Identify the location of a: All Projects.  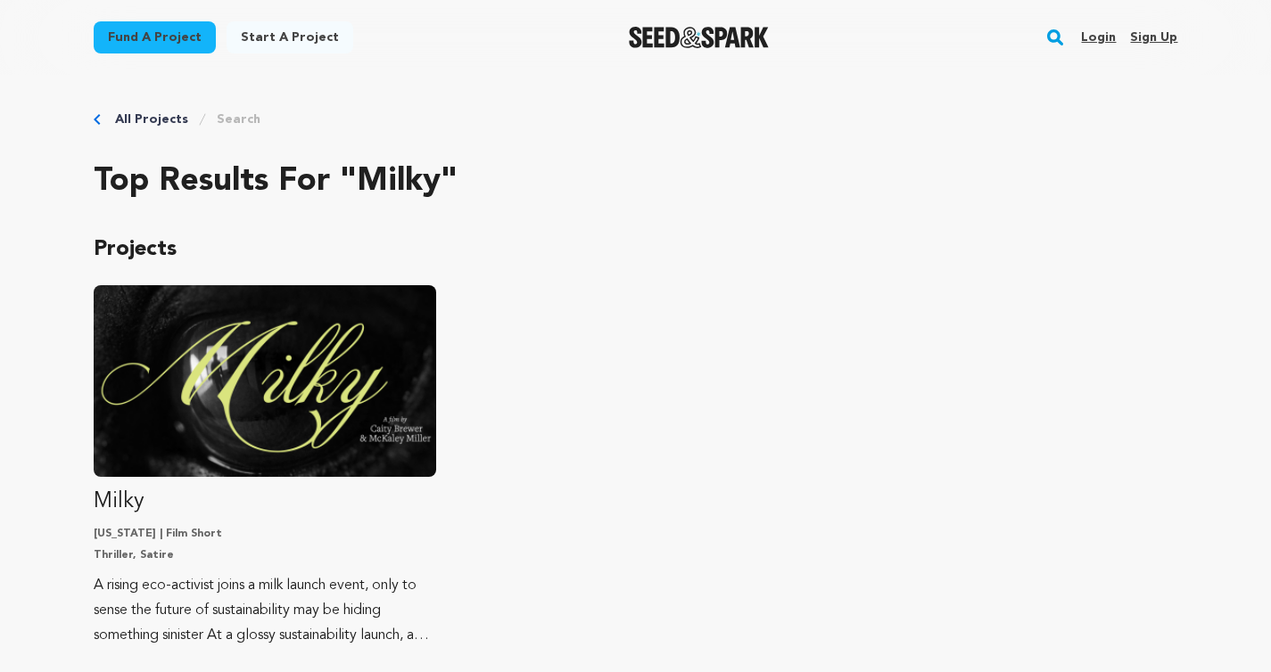
(152, 119).